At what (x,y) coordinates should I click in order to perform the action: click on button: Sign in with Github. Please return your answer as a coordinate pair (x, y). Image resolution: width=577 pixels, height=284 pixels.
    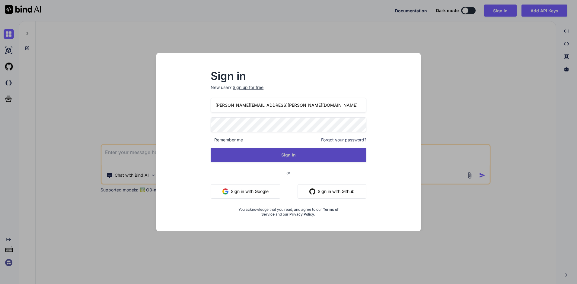
    Looking at the image, I should click on (332, 192).